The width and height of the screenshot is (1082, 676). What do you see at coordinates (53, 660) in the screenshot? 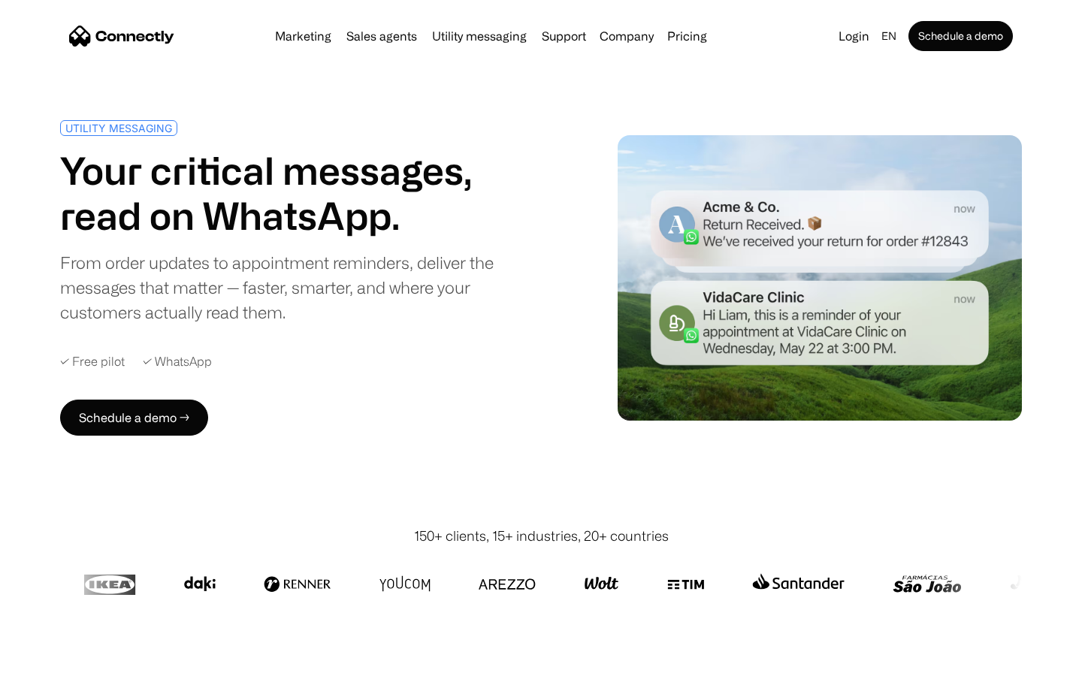
I see `aside: Language selected: English` at bounding box center [53, 660].